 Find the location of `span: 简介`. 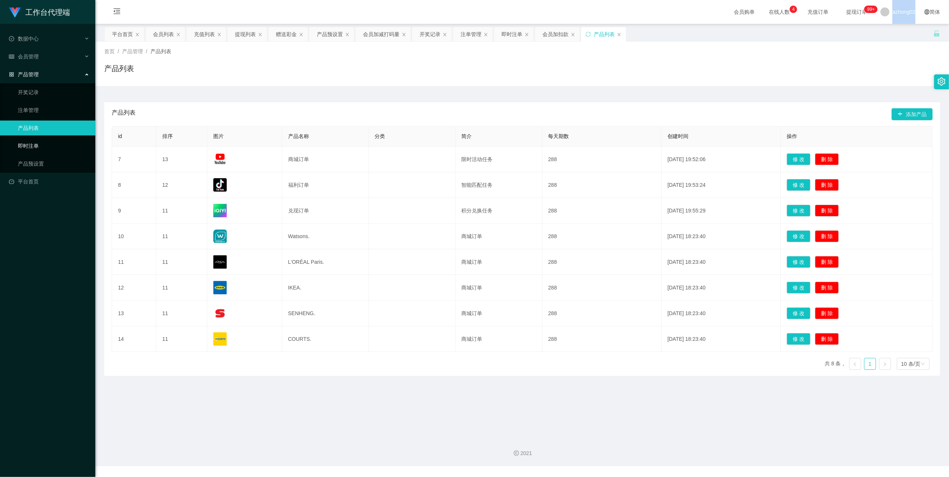

span: 简介 is located at coordinates (467, 136).